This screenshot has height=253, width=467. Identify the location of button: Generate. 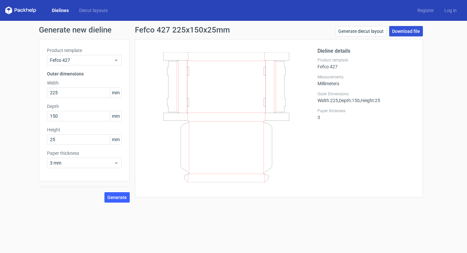
(117, 197).